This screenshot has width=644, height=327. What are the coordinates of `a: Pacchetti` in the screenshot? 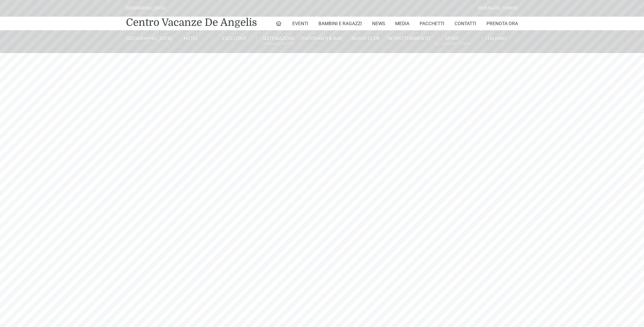 It's located at (432, 23).